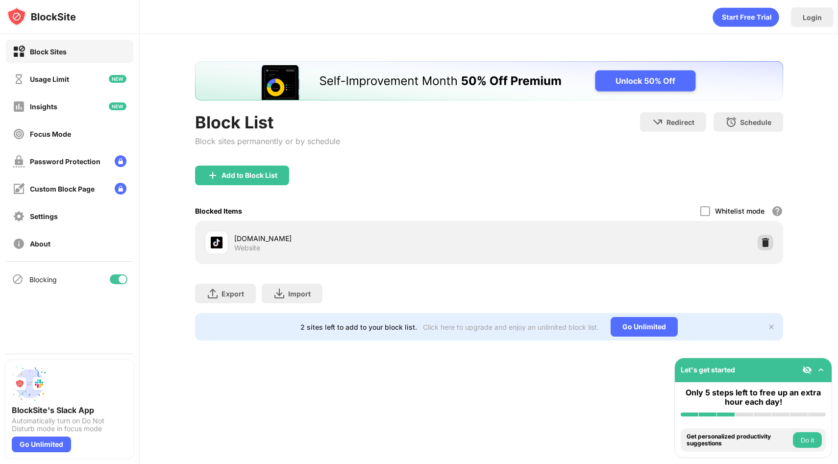 Image resolution: width=838 pixels, height=464 pixels. Describe the element at coordinates (43, 279) in the screenshot. I see `div: Blocking` at that location.